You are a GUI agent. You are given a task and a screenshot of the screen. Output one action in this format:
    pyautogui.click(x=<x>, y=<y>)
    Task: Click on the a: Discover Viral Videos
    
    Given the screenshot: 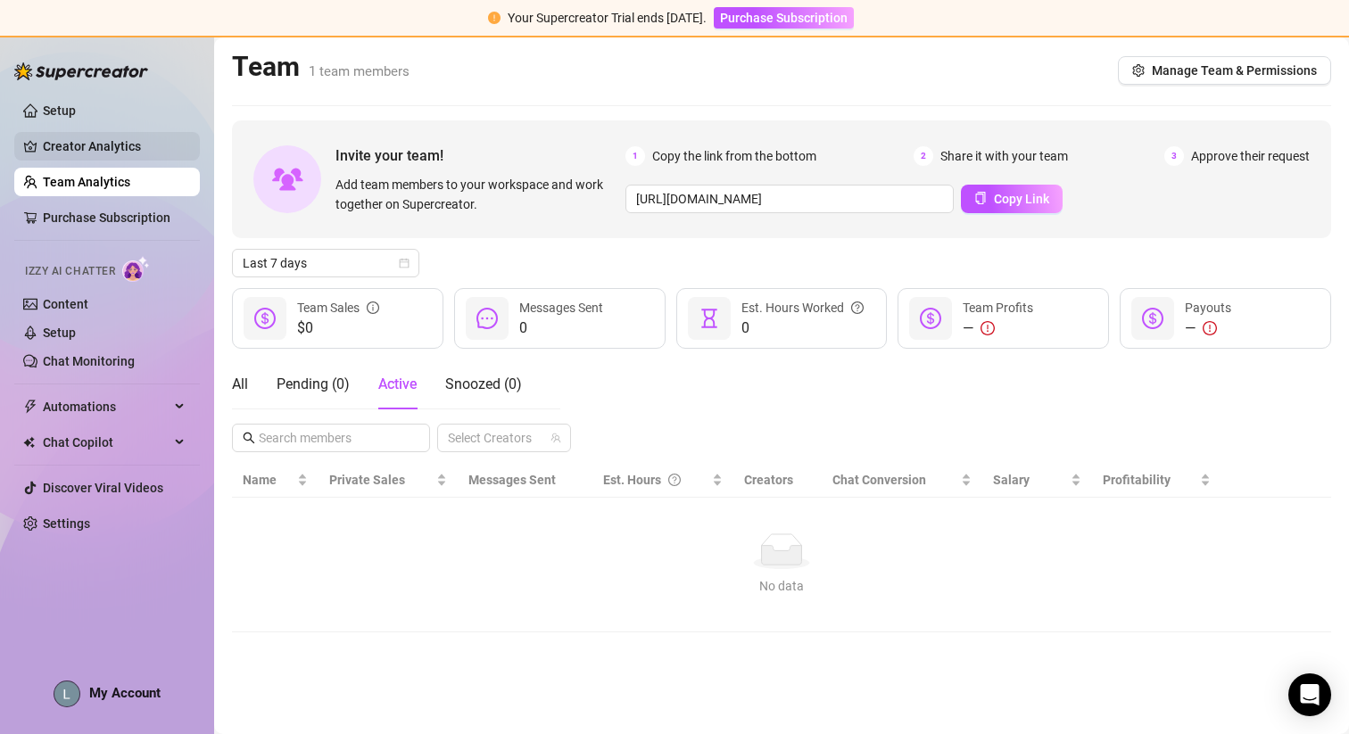 What is the action you would take?
    pyautogui.click(x=103, y=488)
    